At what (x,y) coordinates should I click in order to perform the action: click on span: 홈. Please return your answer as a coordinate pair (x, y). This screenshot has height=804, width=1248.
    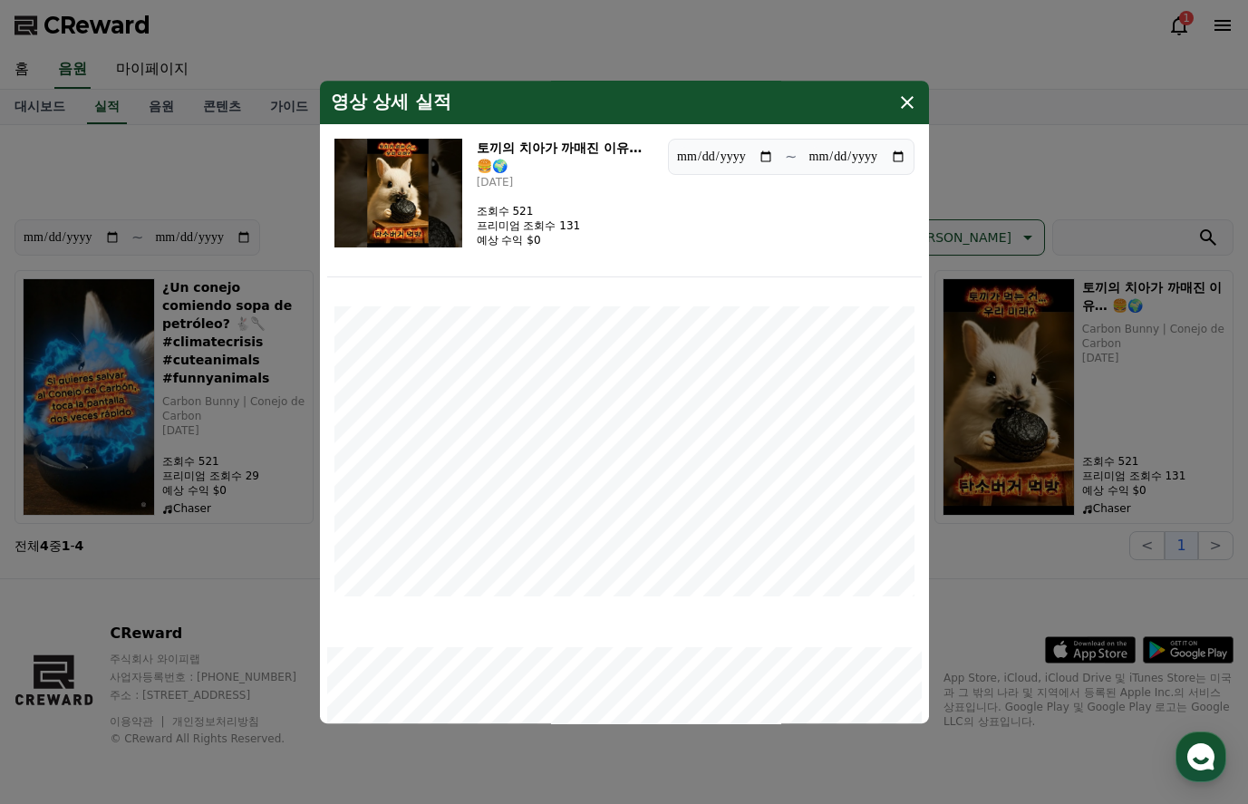
    Looking at the image, I should click on (63, 609).